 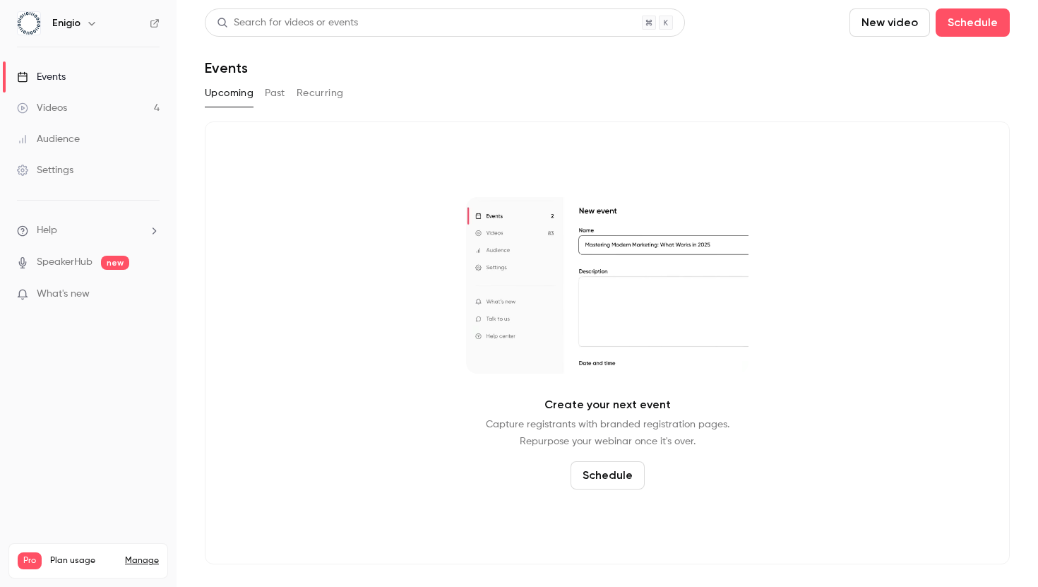 What do you see at coordinates (29, 23) in the screenshot?
I see `img: Enigio` at bounding box center [29, 23].